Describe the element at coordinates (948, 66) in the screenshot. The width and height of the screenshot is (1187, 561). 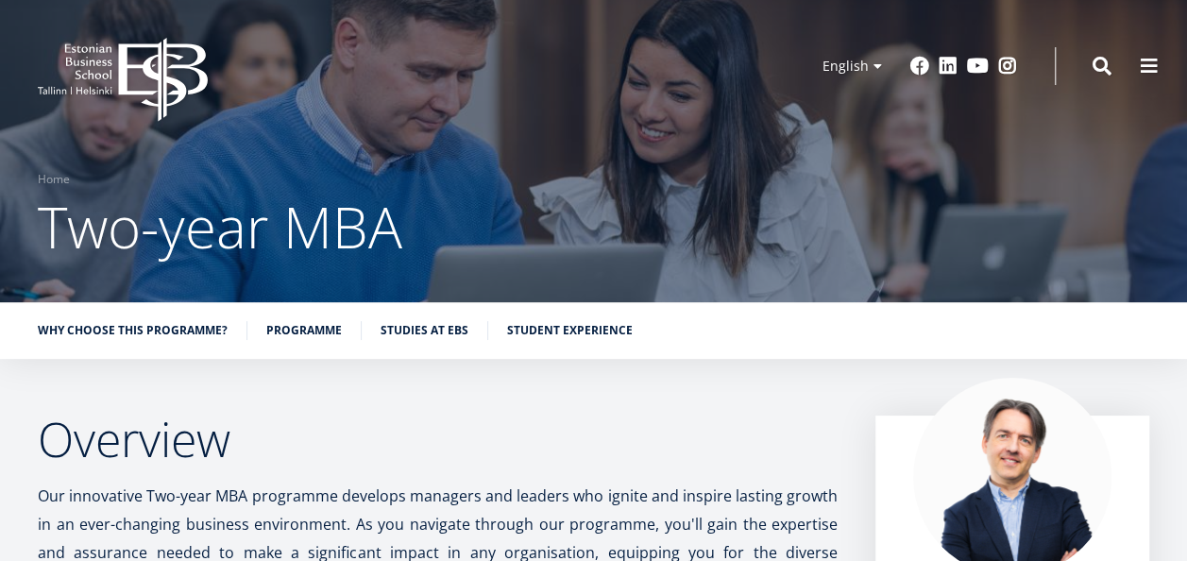
I see `a: Linkedin` at that location.